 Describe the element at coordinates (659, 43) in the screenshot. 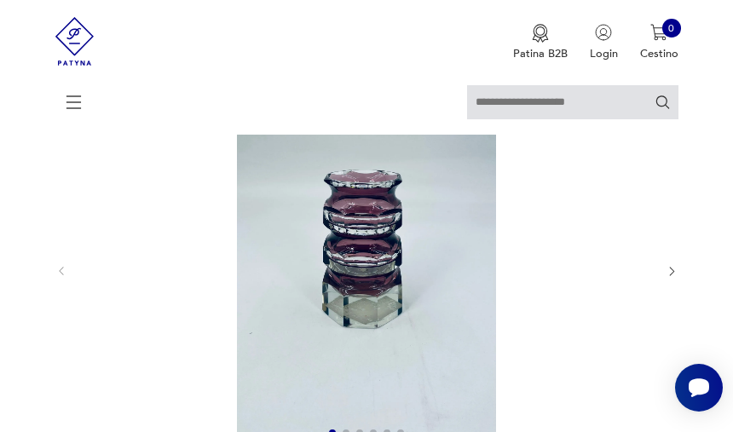

I see `button: 0Cestino` at that location.